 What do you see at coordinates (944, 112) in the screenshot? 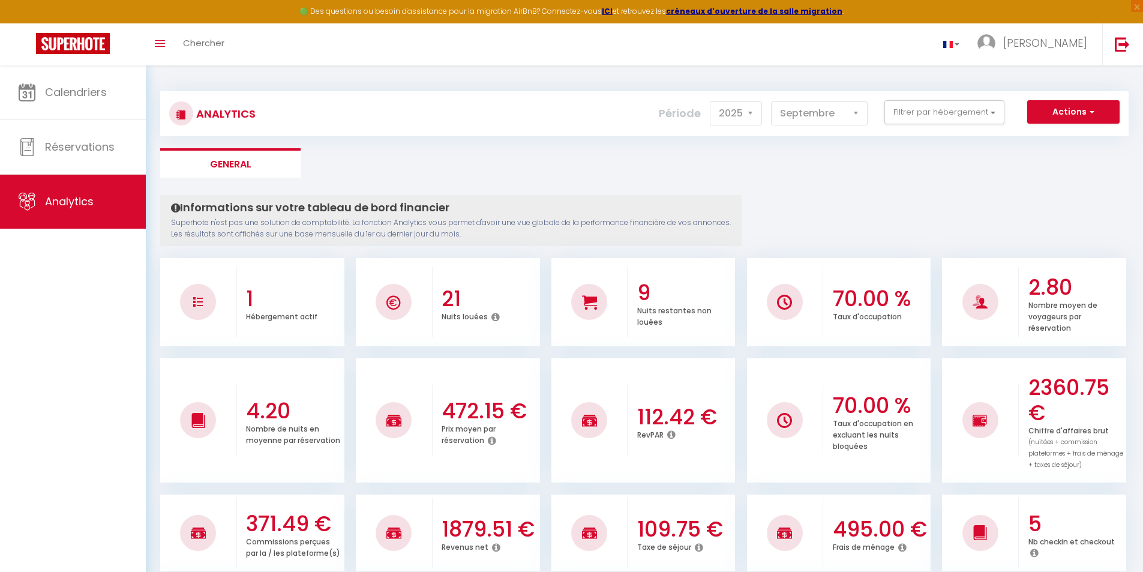
I see `button: Filtrer par hébergement` at bounding box center [944, 112].